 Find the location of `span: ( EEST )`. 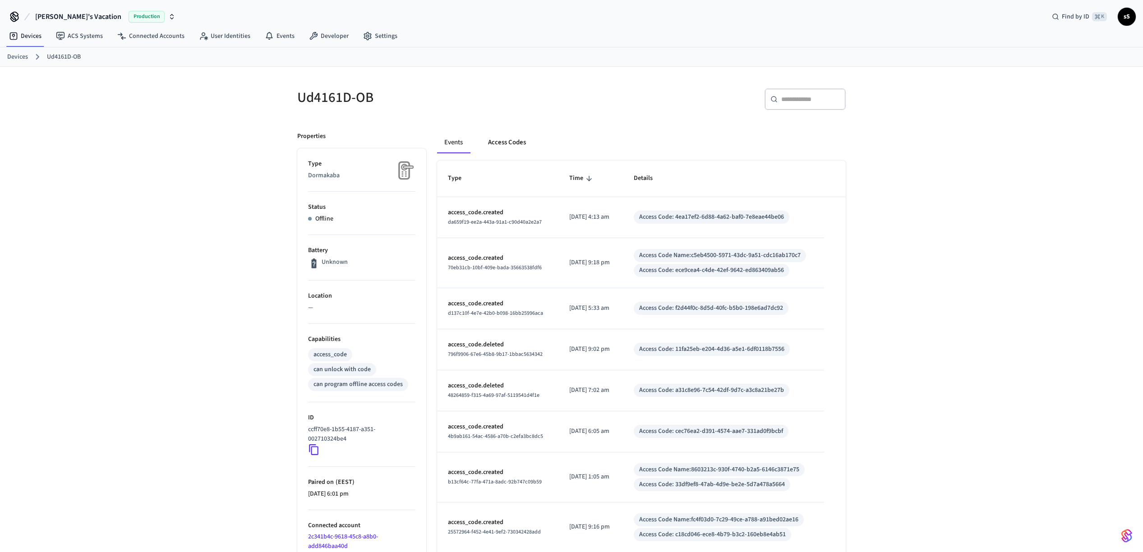

span: ( EEST ) is located at coordinates (344, 482).